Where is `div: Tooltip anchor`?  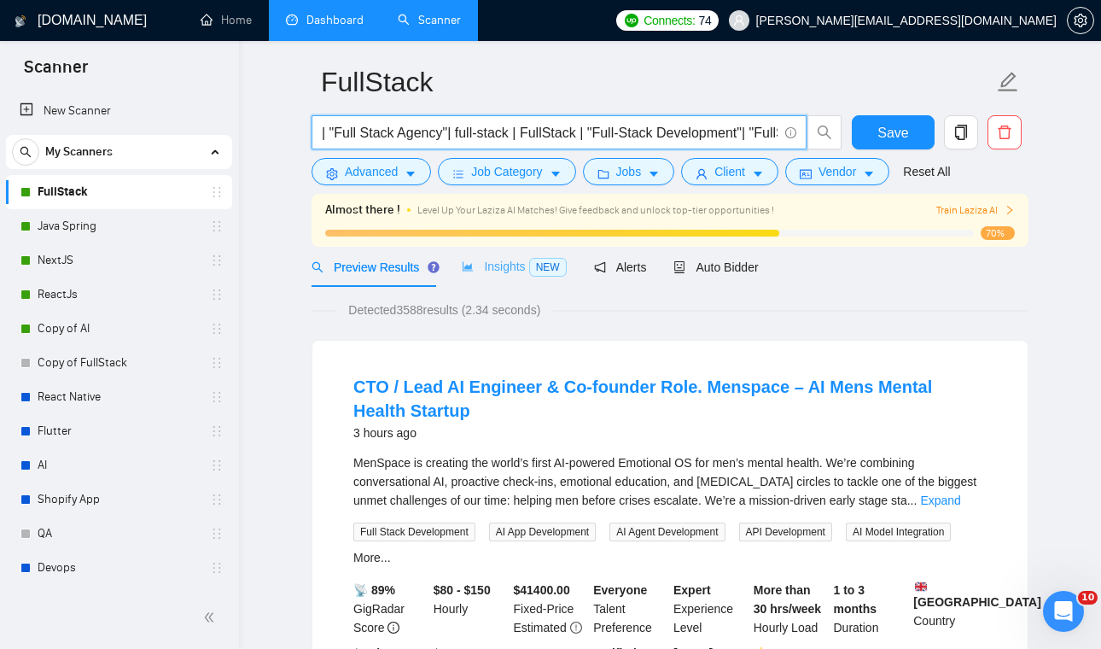 div: Tooltip anchor is located at coordinates (434, 267).